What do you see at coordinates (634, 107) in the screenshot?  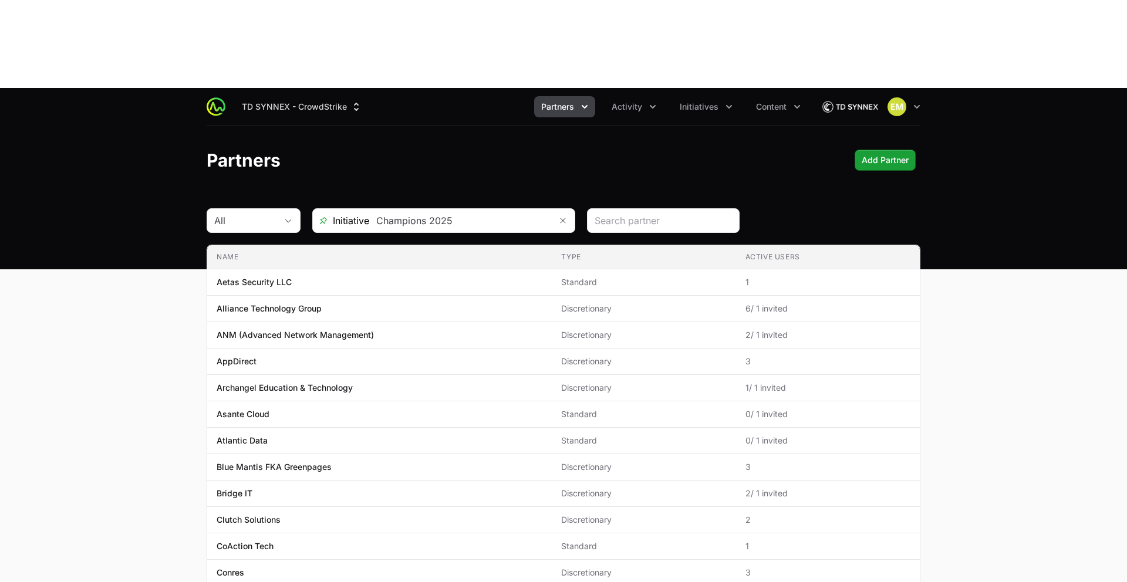 I see `button: Activity` at bounding box center [634, 107].